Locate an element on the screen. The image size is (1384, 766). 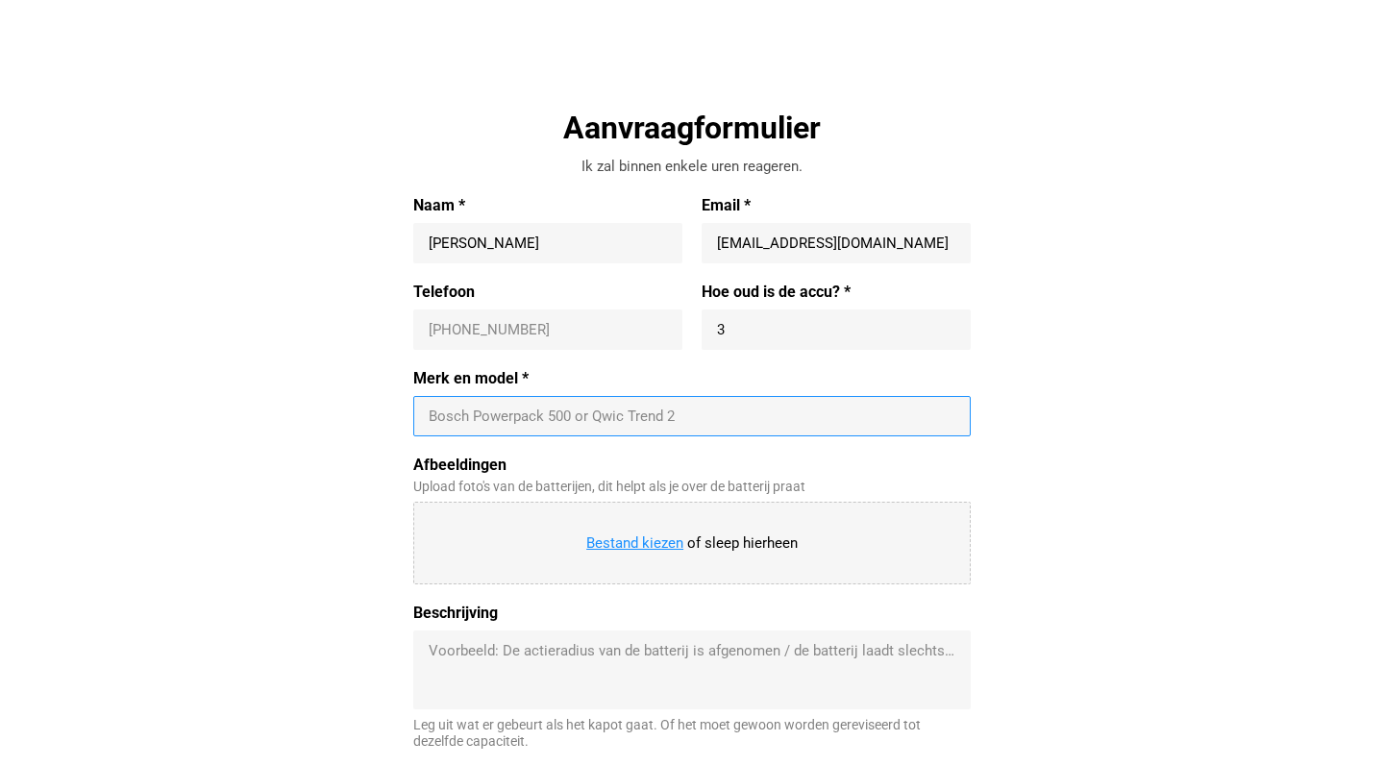
label: Merk en model * is located at coordinates (692, 379).